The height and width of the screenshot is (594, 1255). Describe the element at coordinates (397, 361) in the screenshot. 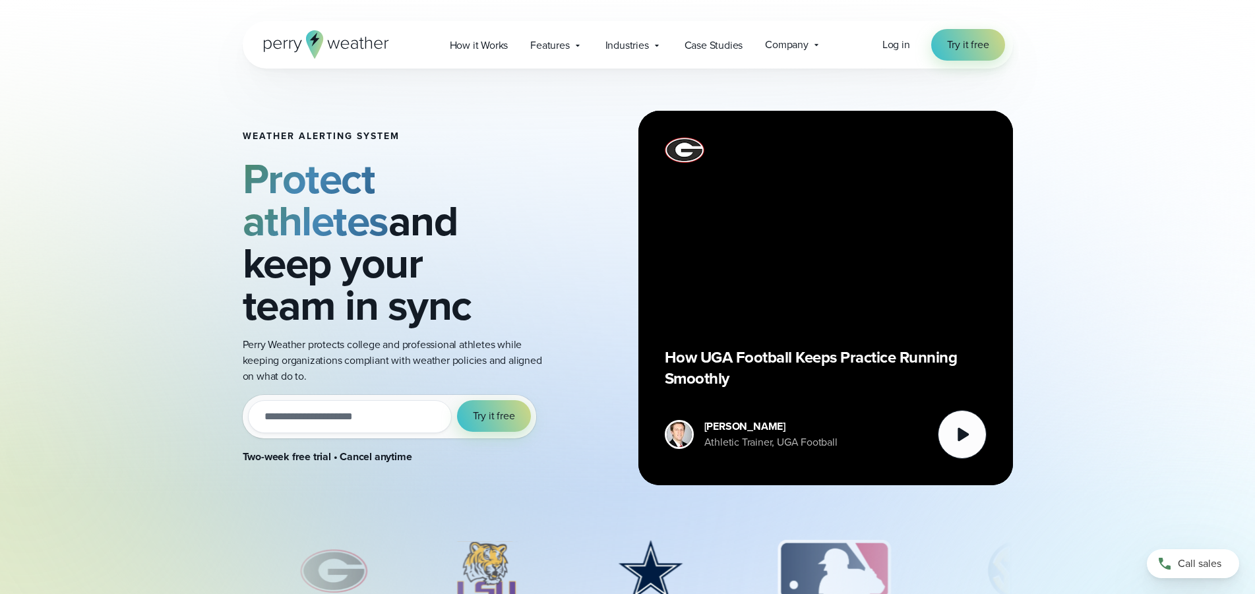

I see `p: Perry Weather protects college and professional athletes while keeping organizations compliant wi...` at that location.